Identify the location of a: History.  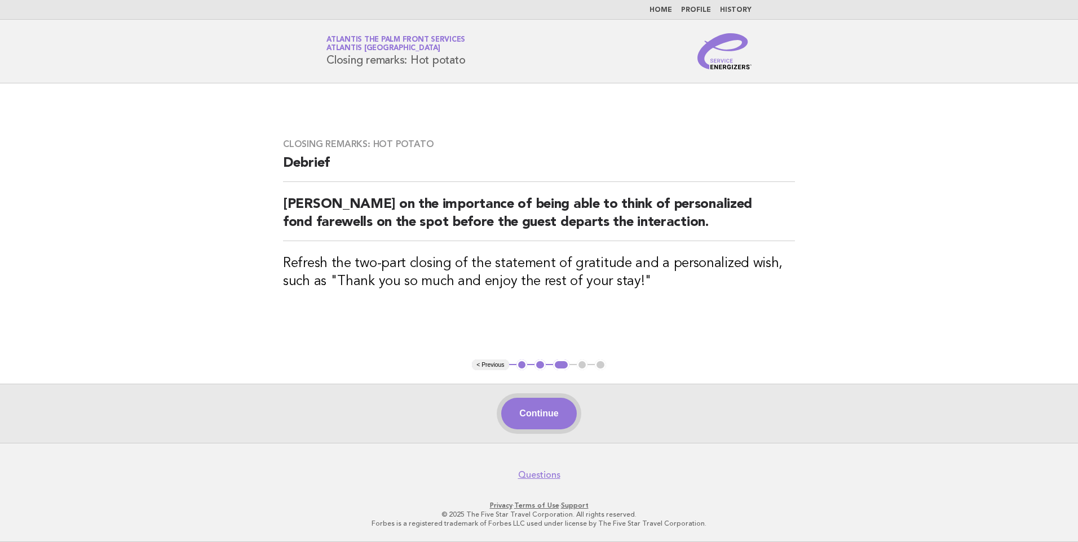
(735, 10).